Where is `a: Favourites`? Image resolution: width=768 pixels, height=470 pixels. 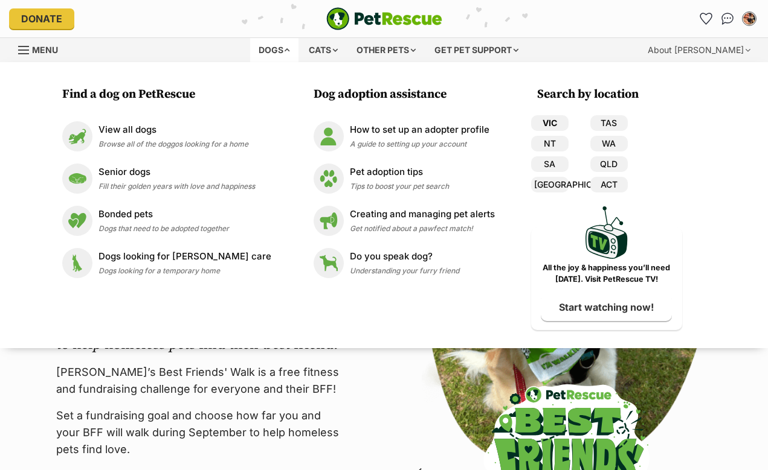 a: Favourites is located at coordinates (705, 19).